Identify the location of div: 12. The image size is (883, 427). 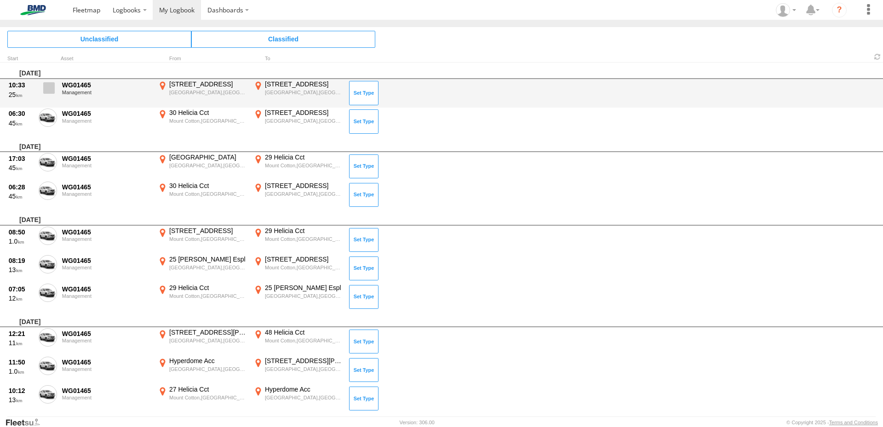
(21, 299).